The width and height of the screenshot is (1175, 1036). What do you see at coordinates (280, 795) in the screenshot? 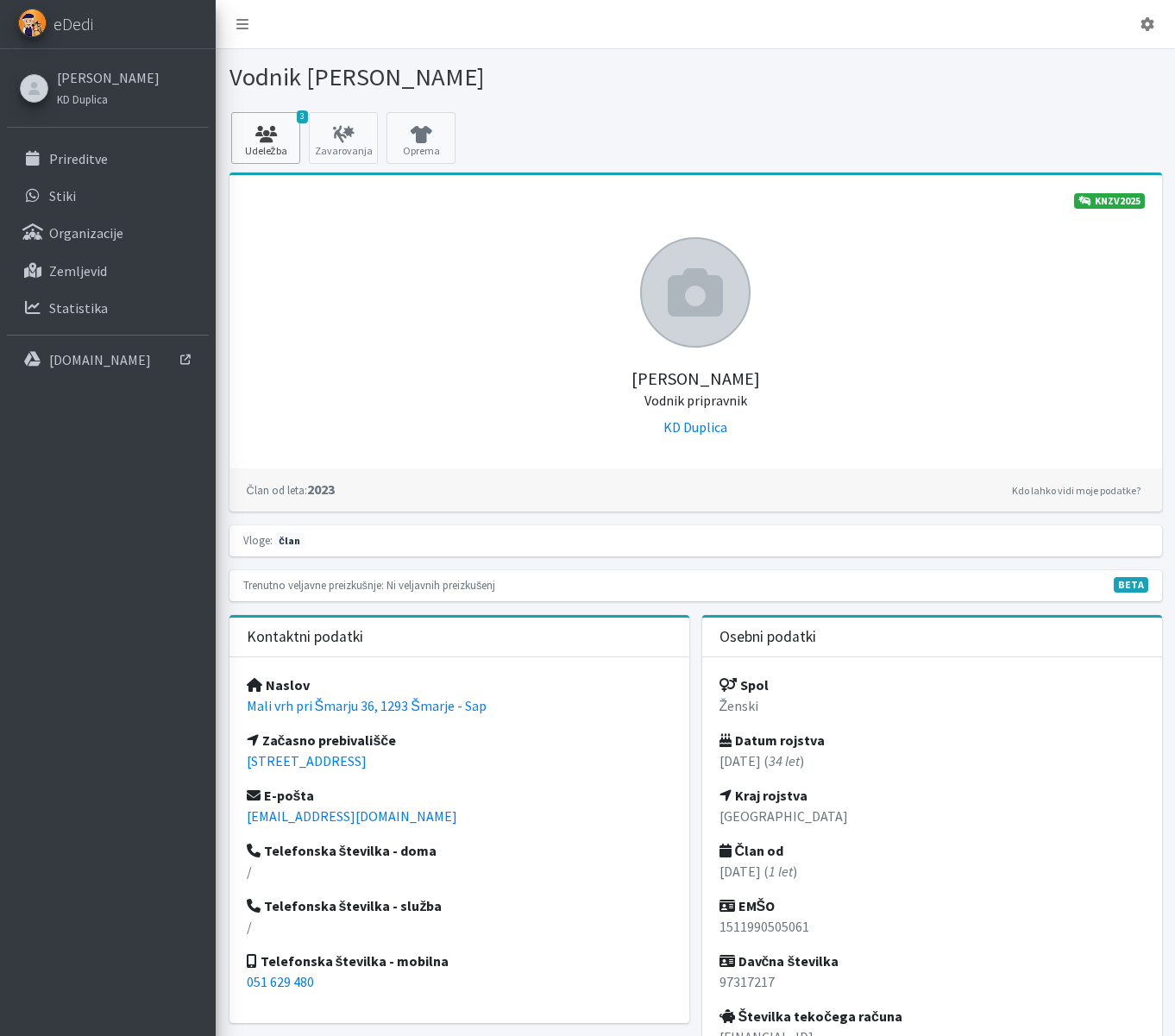
I see `strong: E-pošta` at bounding box center [280, 795].